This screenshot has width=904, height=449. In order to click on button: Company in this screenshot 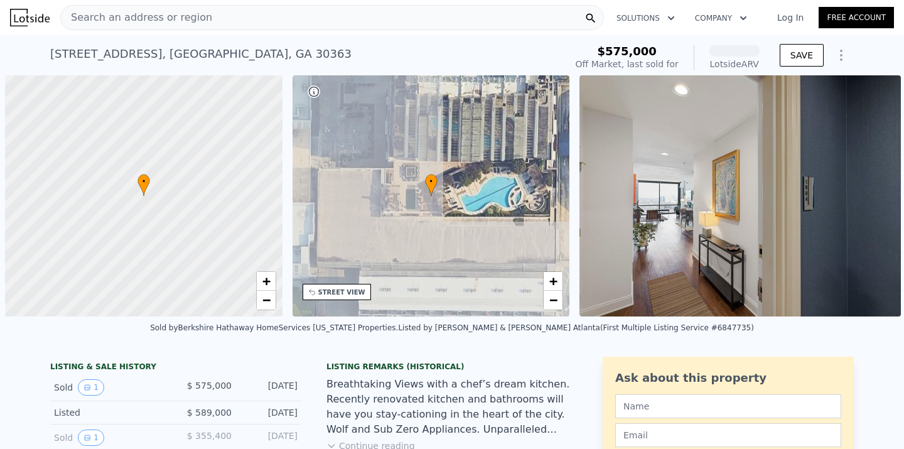, I will do `click(721, 18)`.